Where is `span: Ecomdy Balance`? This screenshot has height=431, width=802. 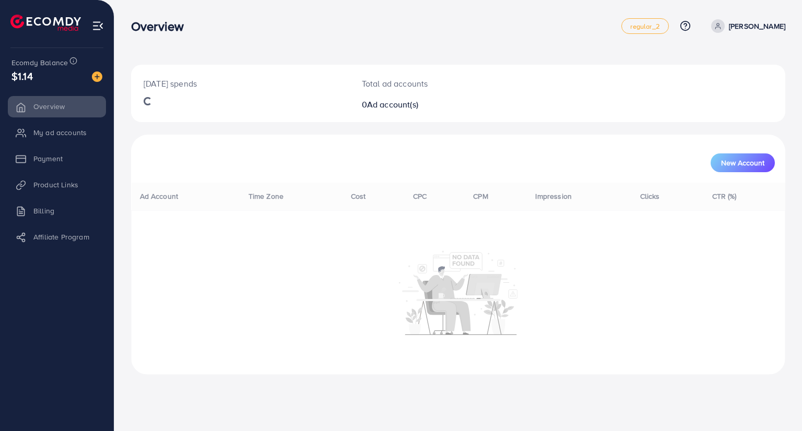
span: Ecomdy Balance is located at coordinates (40, 63).